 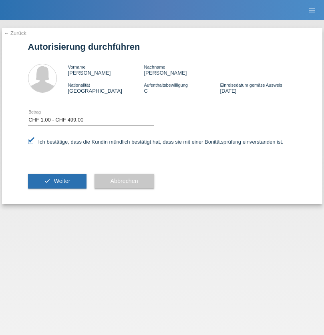 I want to click on h1: Autorisierung durchführen, so click(x=162, y=46).